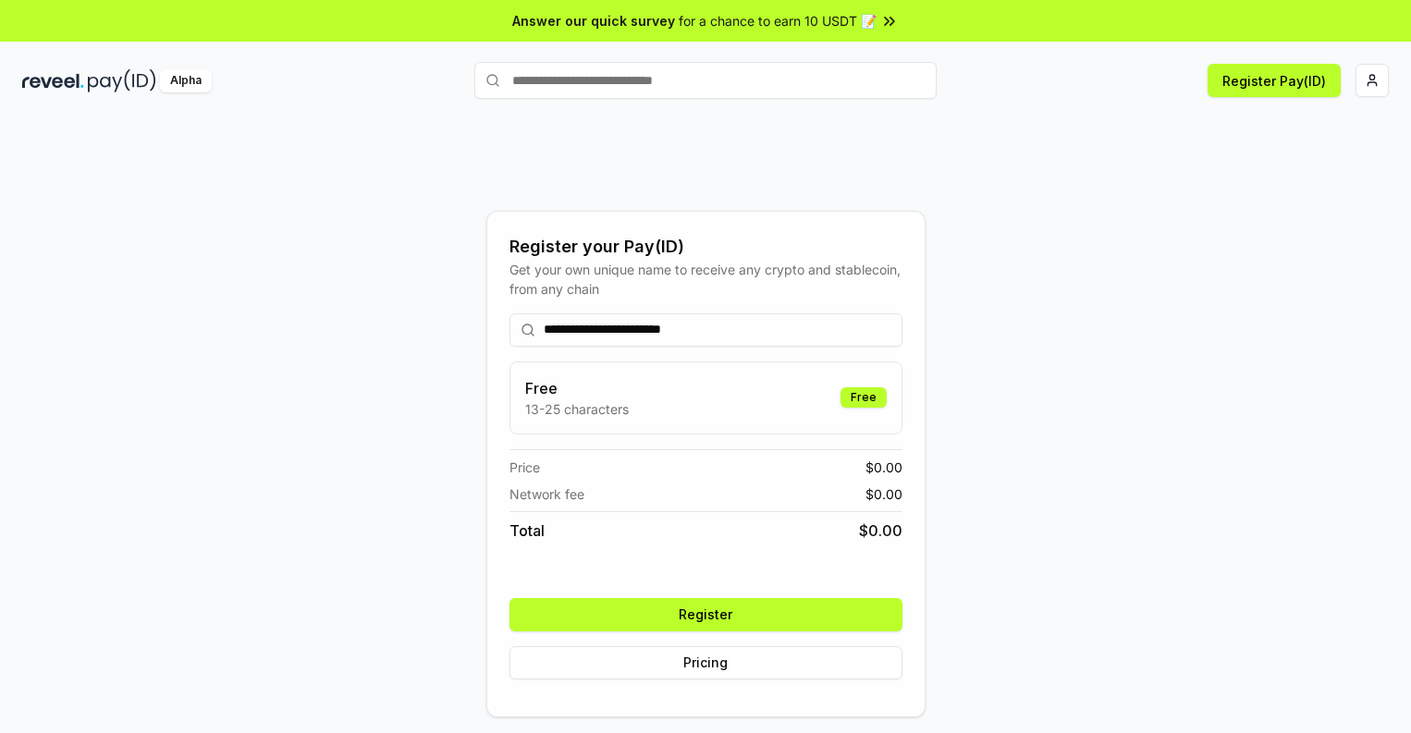 This screenshot has width=1411, height=733. I want to click on p: 13-25 characters, so click(577, 409).